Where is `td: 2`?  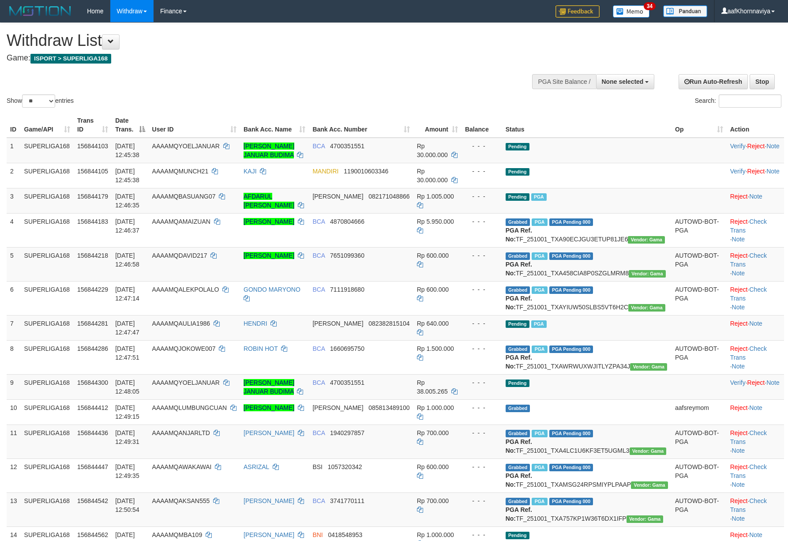
td: 2 is located at coordinates (14, 175).